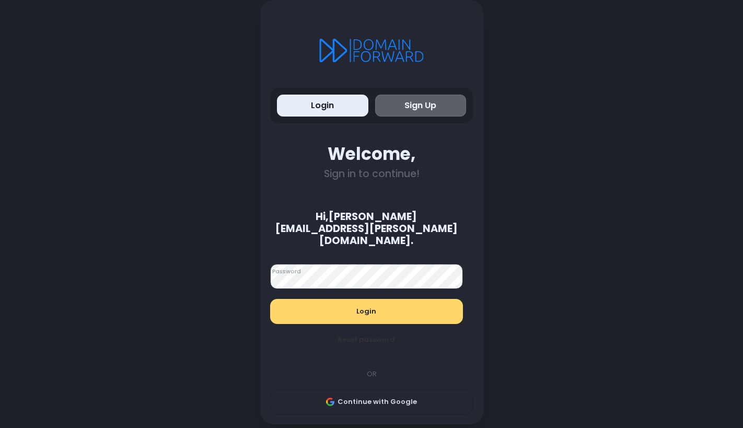 This screenshot has width=743, height=428. What do you see at coordinates (421, 106) in the screenshot?
I see `button: Sign Up` at bounding box center [421, 106].